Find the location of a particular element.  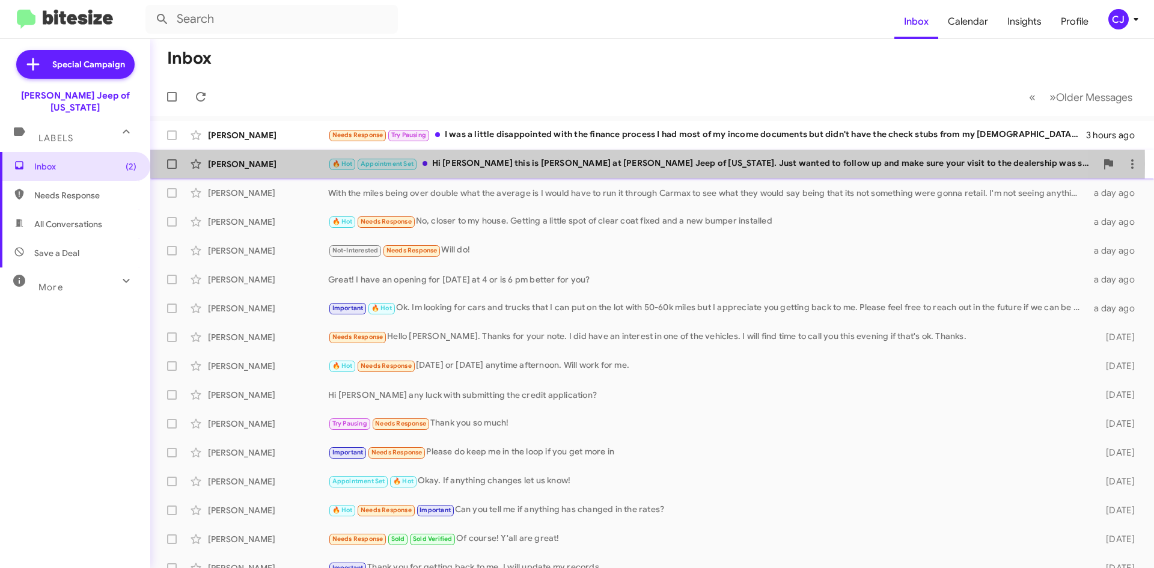

h1: Inbox is located at coordinates (189, 58).